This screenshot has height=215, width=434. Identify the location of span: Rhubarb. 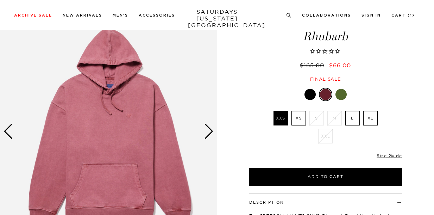
(325, 36).